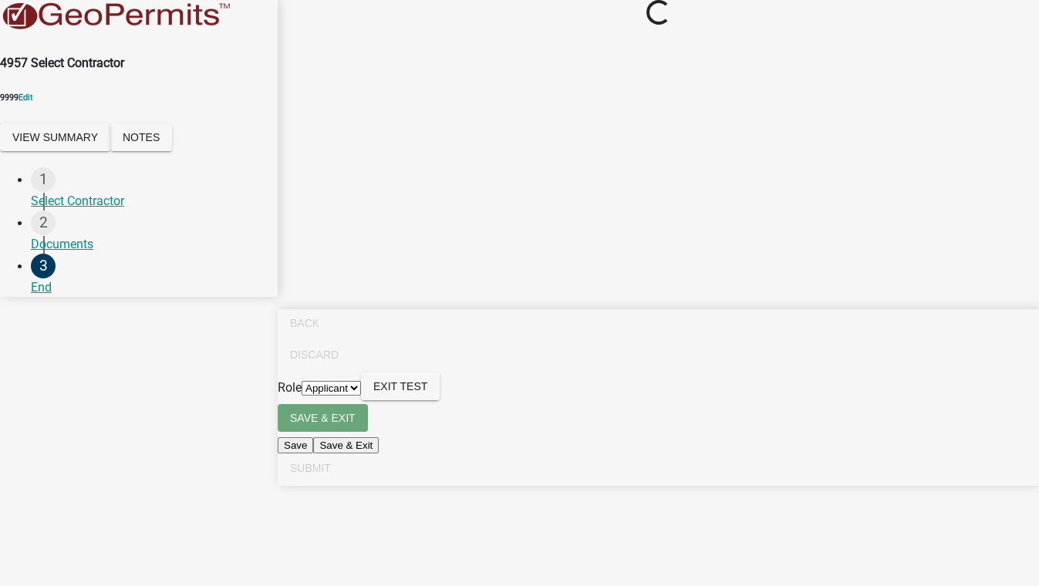  What do you see at coordinates (141, 138) in the screenshot?
I see `wm-modal-confirm: Notes` at bounding box center [141, 138].